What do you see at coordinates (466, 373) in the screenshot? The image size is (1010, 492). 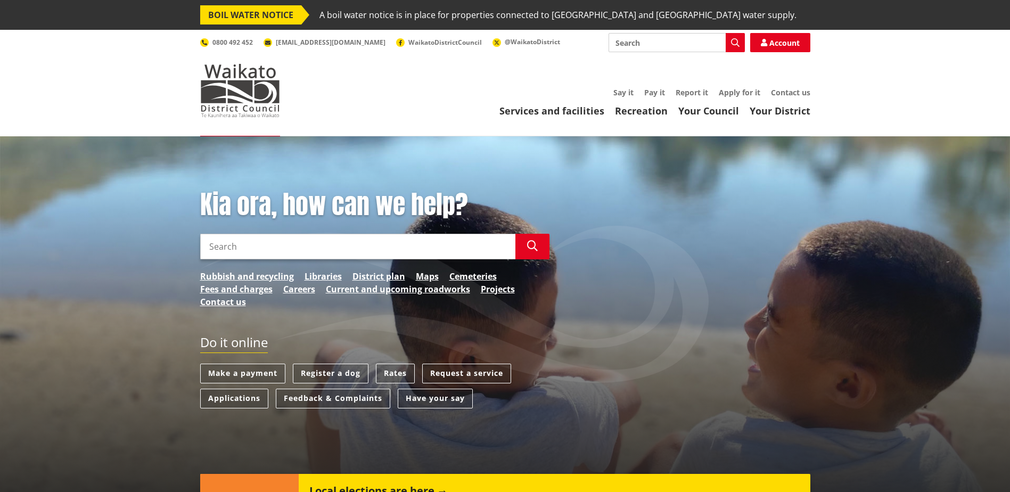 I see `a: Request a service` at bounding box center [466, 373].